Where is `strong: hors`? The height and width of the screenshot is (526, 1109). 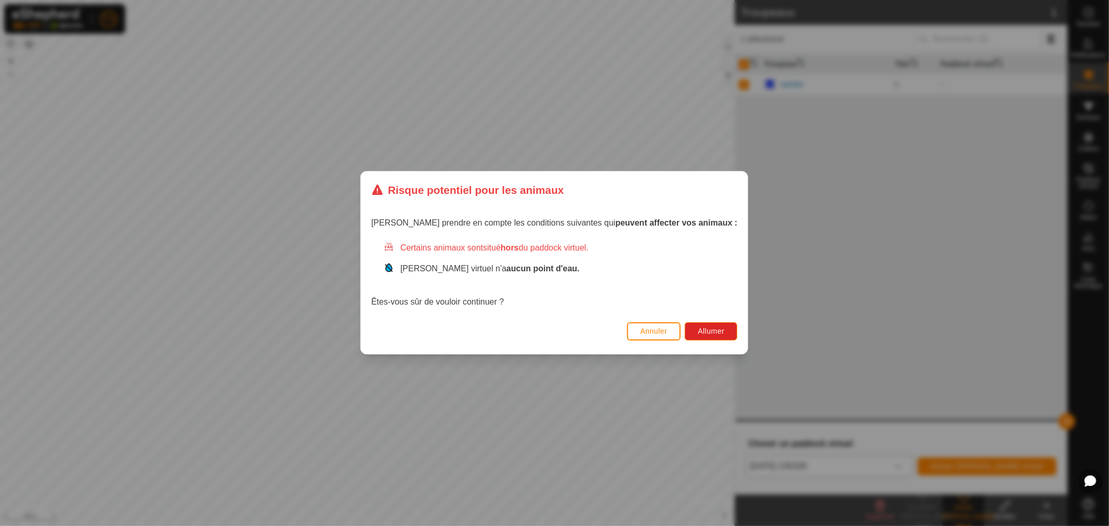 strong: hors is located at coordinates (509, 248).